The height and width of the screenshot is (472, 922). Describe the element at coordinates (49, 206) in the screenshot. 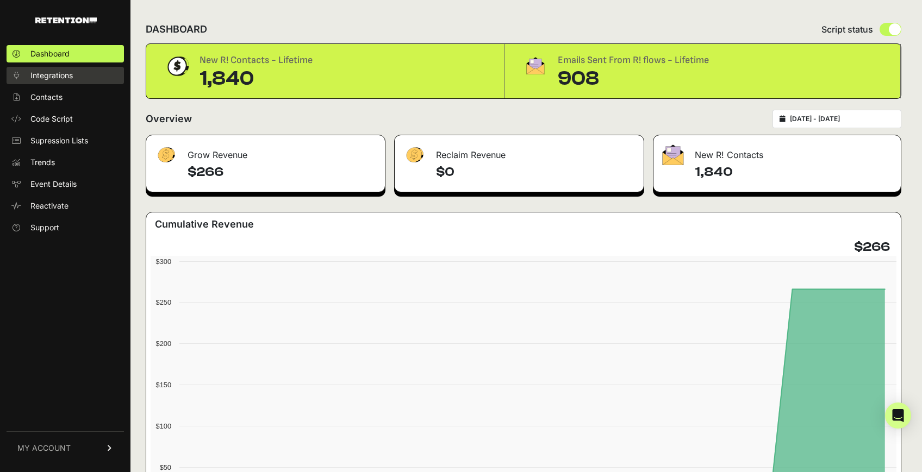

I see `span: Reactivate` at that location.